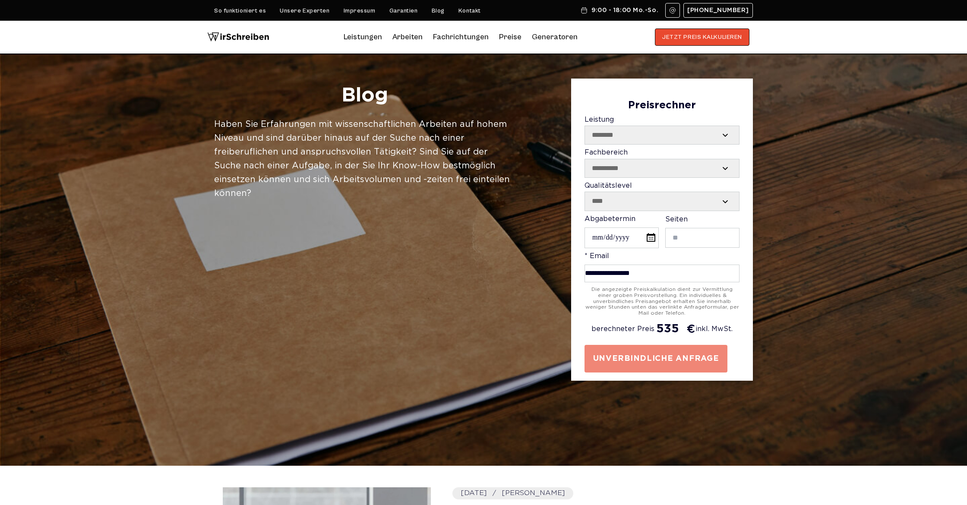 This screenshot has width=967, height=505. What do you see at coordinates (714, 330) in the screenshot?
I see `span: inkl. MwSt.` at bounding box center [714, 330].